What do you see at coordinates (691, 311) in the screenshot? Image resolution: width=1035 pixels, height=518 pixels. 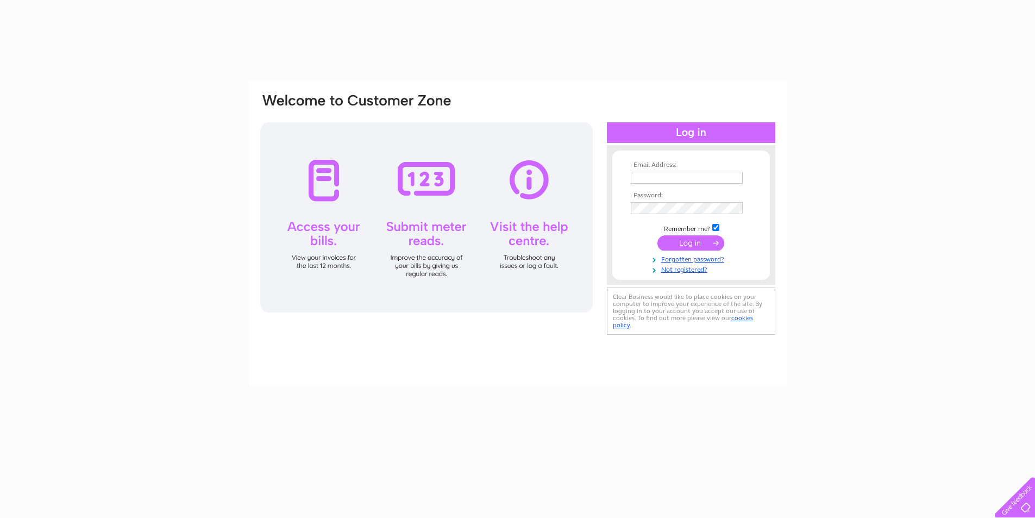 I see `div: Clear Business would like to place cookies on your computer to improve your experience of the sit...` at bounding box center [691, 311].